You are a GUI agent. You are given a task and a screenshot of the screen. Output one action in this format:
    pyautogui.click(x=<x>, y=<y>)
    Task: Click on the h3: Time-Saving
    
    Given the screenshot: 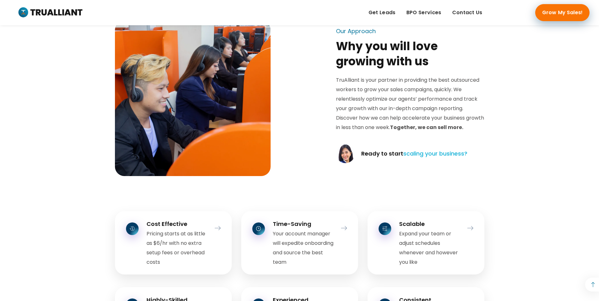 What is the action you would take?
    pyautogui.click(x=303, y=224)
    